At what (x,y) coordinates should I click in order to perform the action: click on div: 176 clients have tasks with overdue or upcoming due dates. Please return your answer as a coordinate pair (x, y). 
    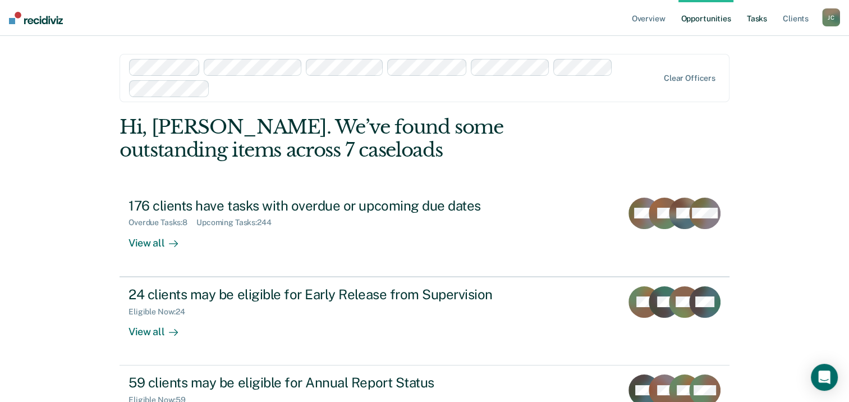
    Looking at the image, I should click on (325, 205).